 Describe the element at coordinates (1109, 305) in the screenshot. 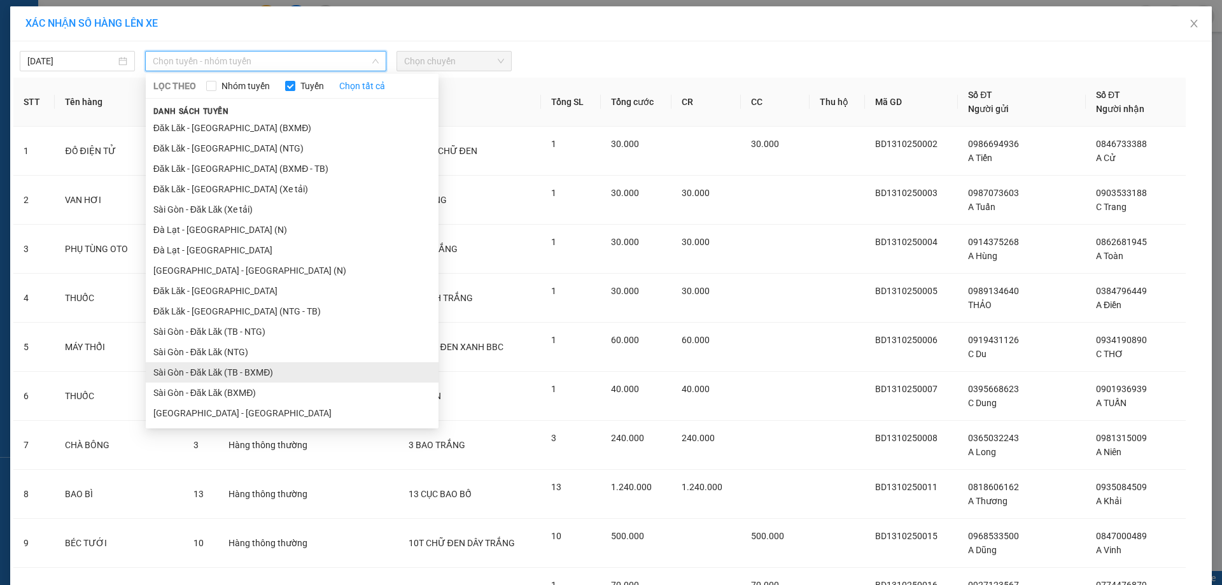

I see `span: A Điền` at that location.